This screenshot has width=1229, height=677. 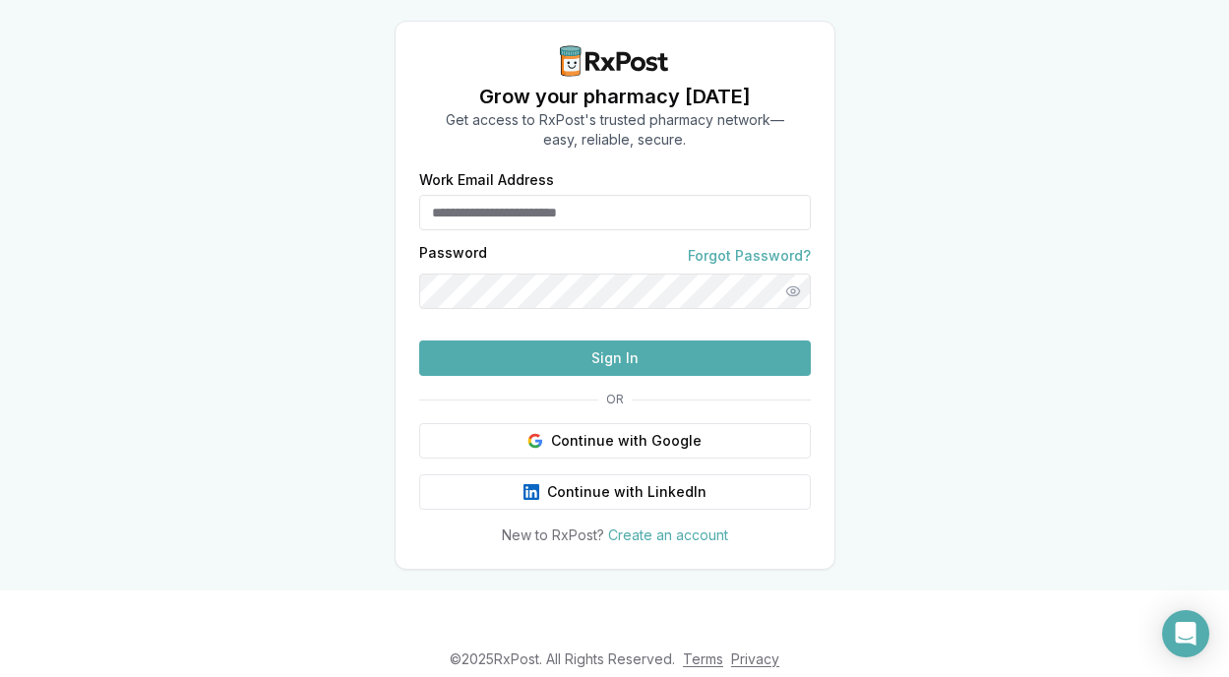 I want to click on button: Show password, so click(x=793, y=291).